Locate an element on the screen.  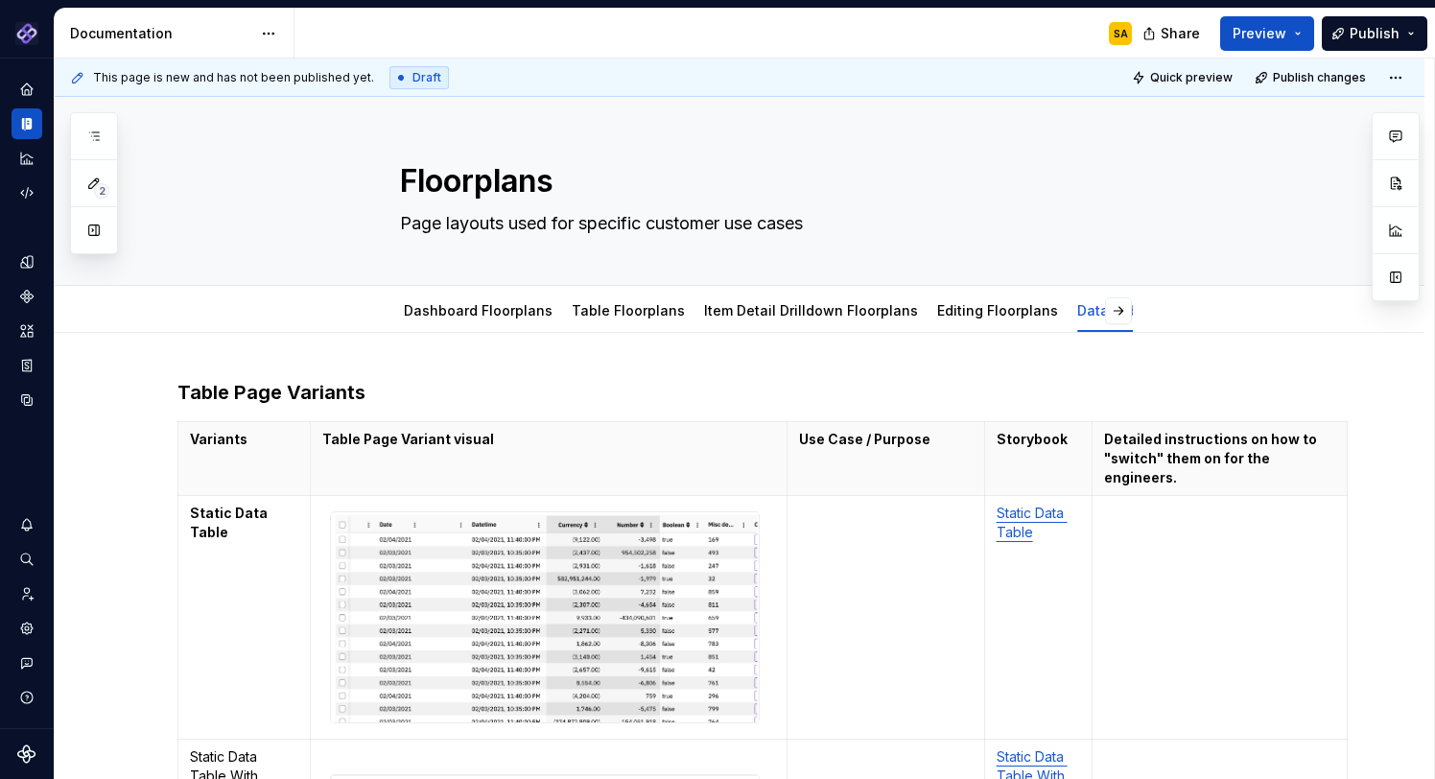
span: Publish changes is located at coordinates (1319, 78).